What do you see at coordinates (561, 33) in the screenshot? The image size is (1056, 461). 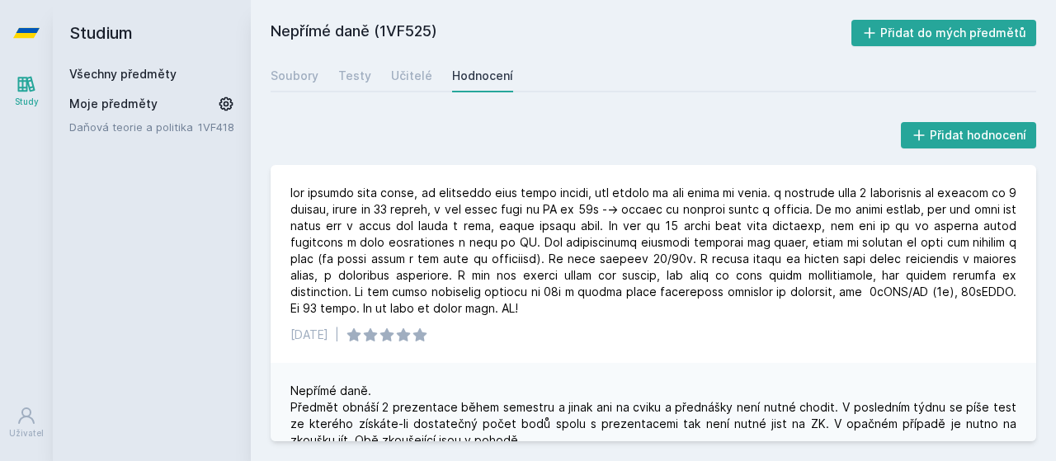 I see `h2: Nepřímé daně (1VF525)` at bounding box center [561, 33].